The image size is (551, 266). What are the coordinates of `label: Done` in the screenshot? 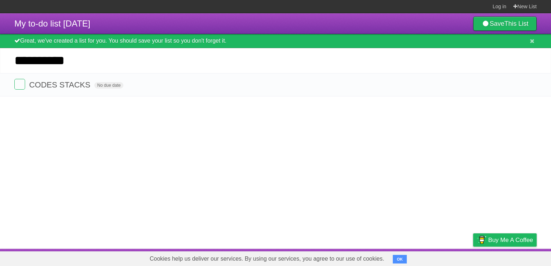 It's located at (20, 84).